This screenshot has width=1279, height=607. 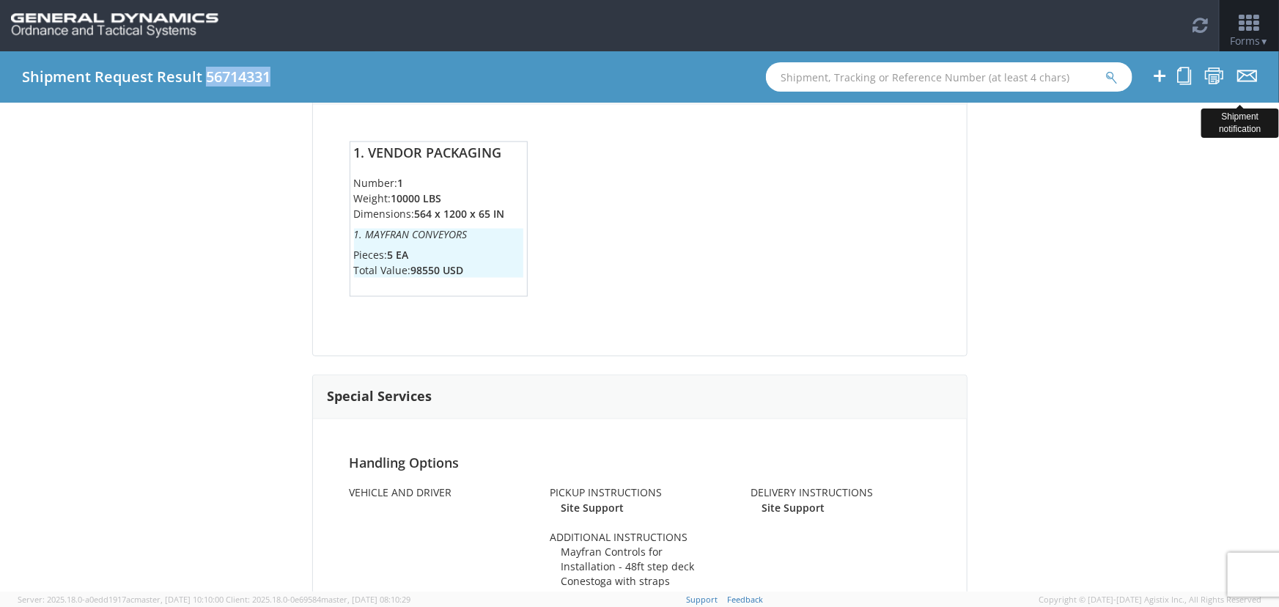 What do you see at coordinates (439, 254) in the screenshot?
I see `li: Pieces:` at bounding box center [439, 254].